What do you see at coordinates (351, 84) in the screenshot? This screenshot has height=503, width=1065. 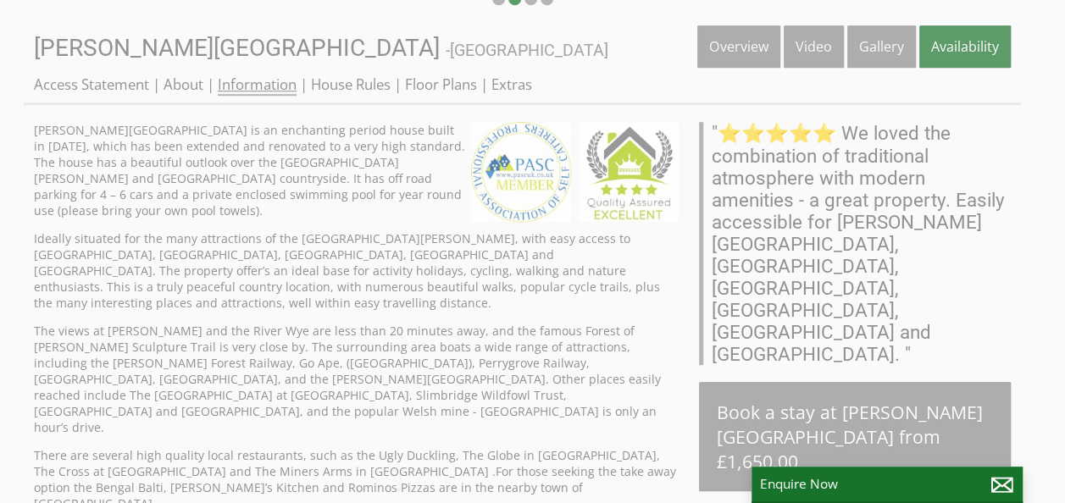 I see `a: House Rules` at bounding box center [351, 84].